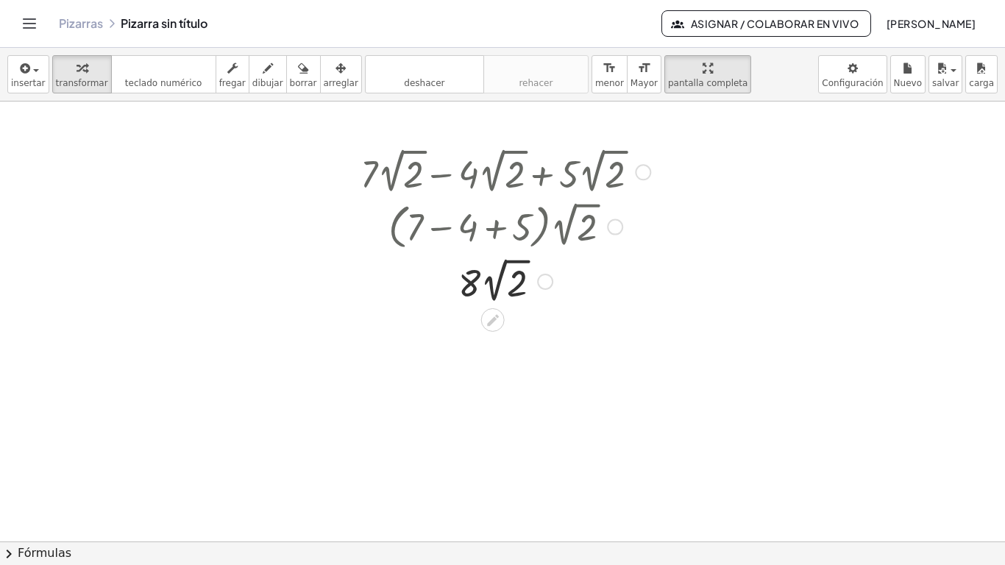  What do you see at coordinates (28, 83) in the screenshot?
I see `span: insertar` at bounding box center [28, 83].